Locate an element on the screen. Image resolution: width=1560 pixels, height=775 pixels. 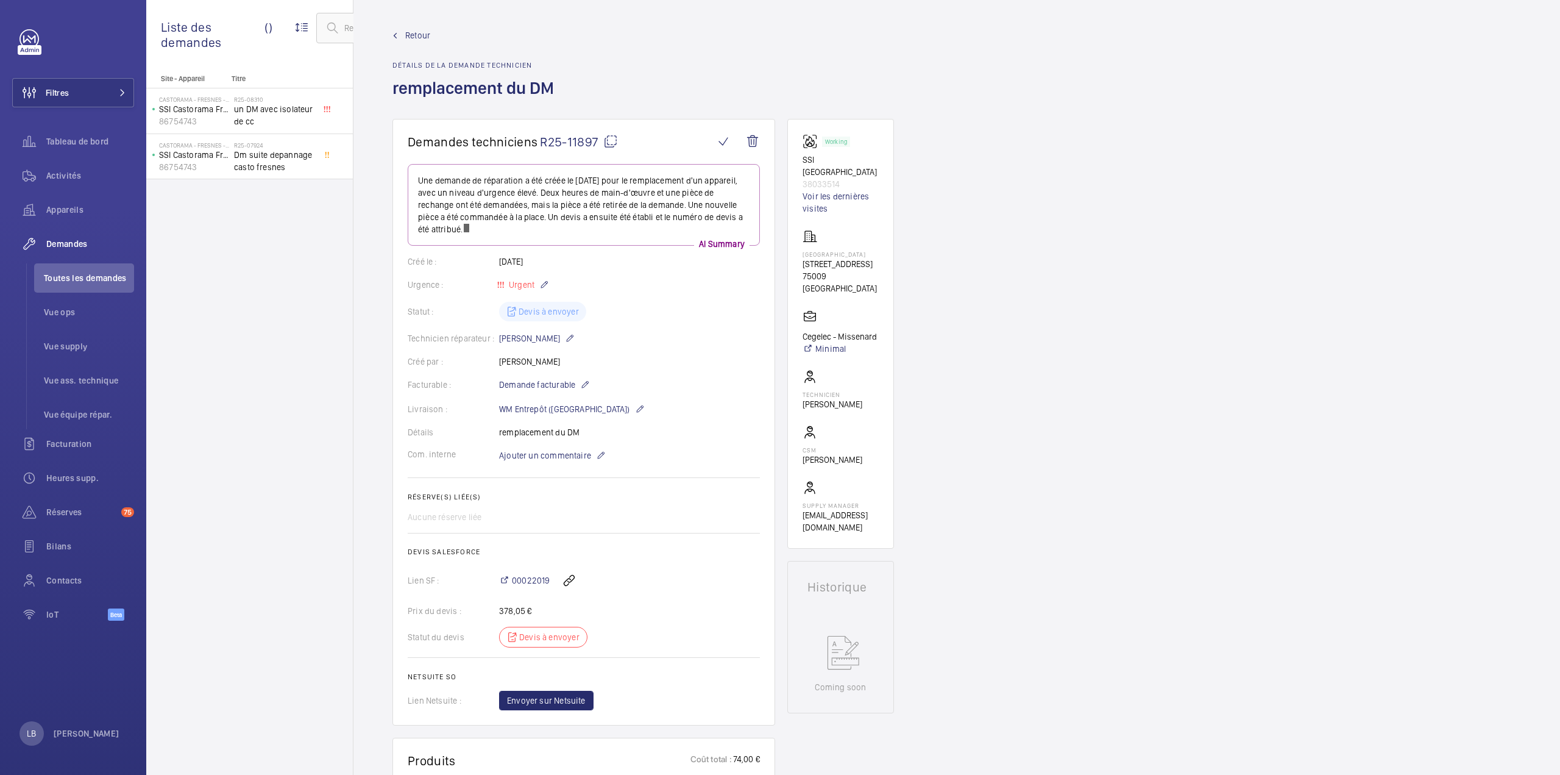
h2: R25-08310 is located at coordinates (274, 99).